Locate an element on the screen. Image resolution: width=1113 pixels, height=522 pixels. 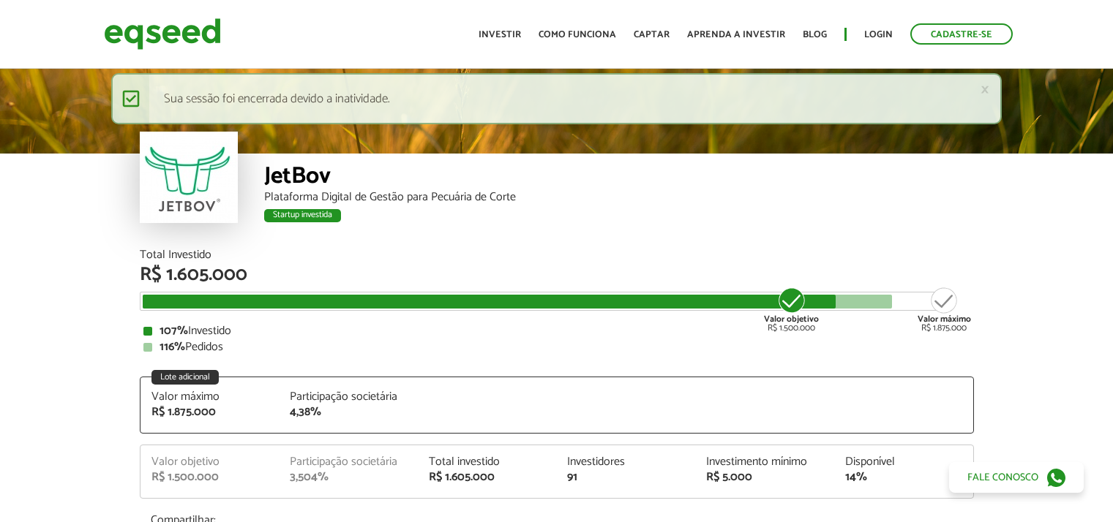
div: Valor objetivo is located at coordinates (210, 462).